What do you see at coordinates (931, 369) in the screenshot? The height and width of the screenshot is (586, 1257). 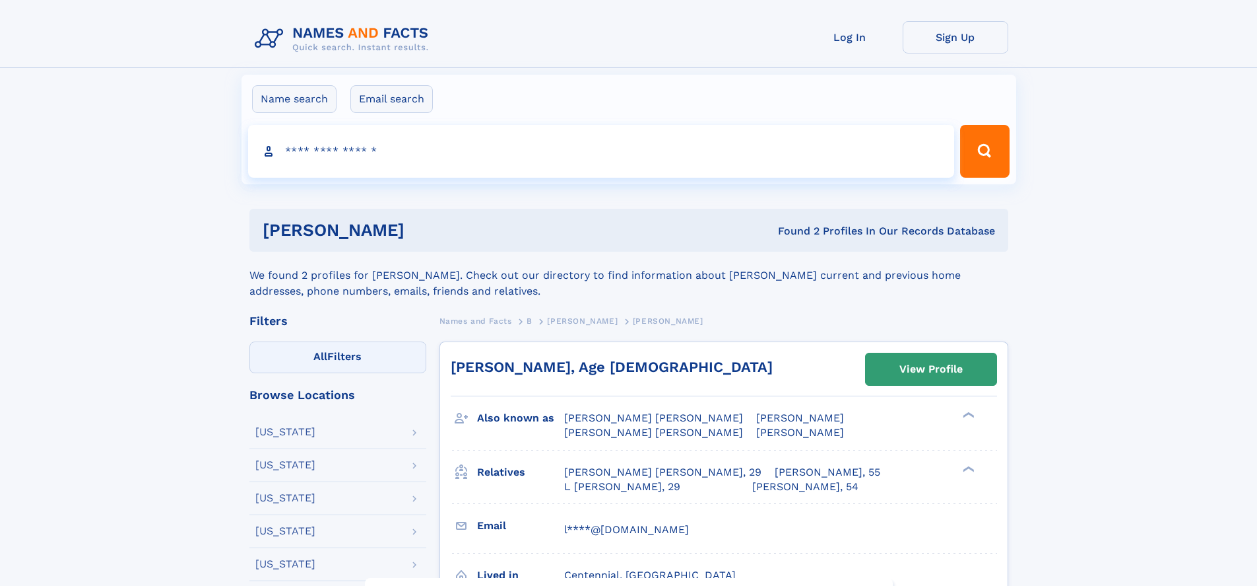 I see `a: View Profile` at bounding box center [931, 369].